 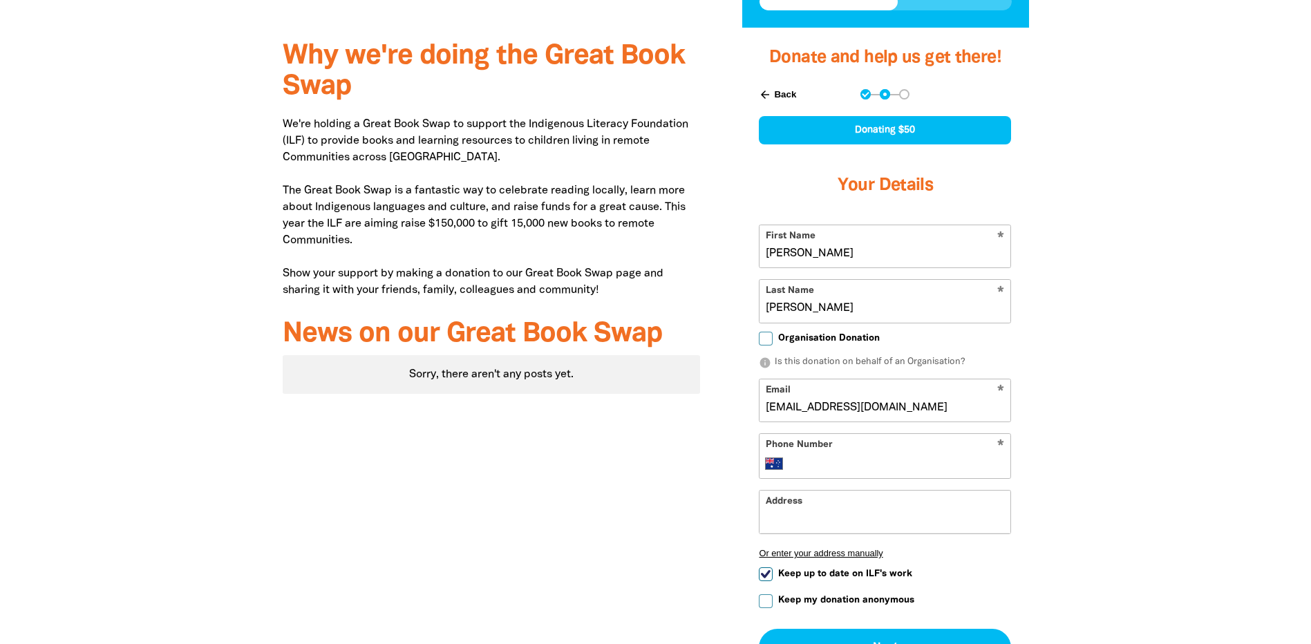 What do you see at coordinates (885, 57) in the screenshot?
I see `span: Donate and help us get there!` at bounding box center [885, 57].